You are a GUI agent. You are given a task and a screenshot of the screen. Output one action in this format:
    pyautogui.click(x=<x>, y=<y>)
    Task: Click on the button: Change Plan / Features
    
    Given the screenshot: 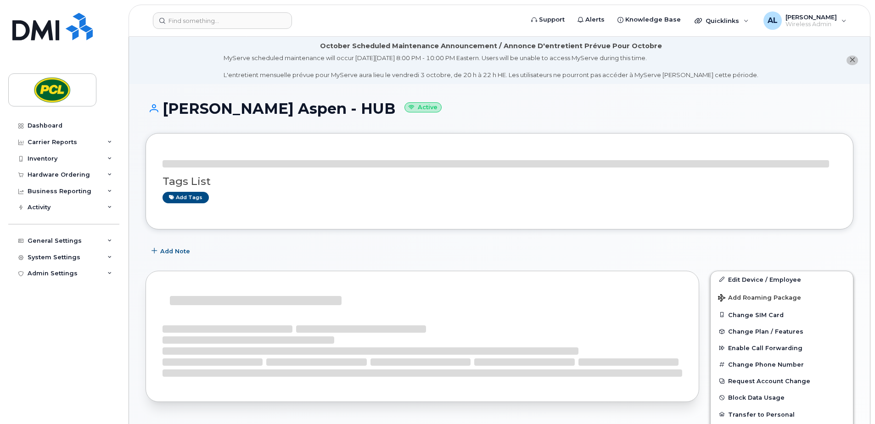 What is the action you would take?
    pyautogui.click(x=781, y=331)
    